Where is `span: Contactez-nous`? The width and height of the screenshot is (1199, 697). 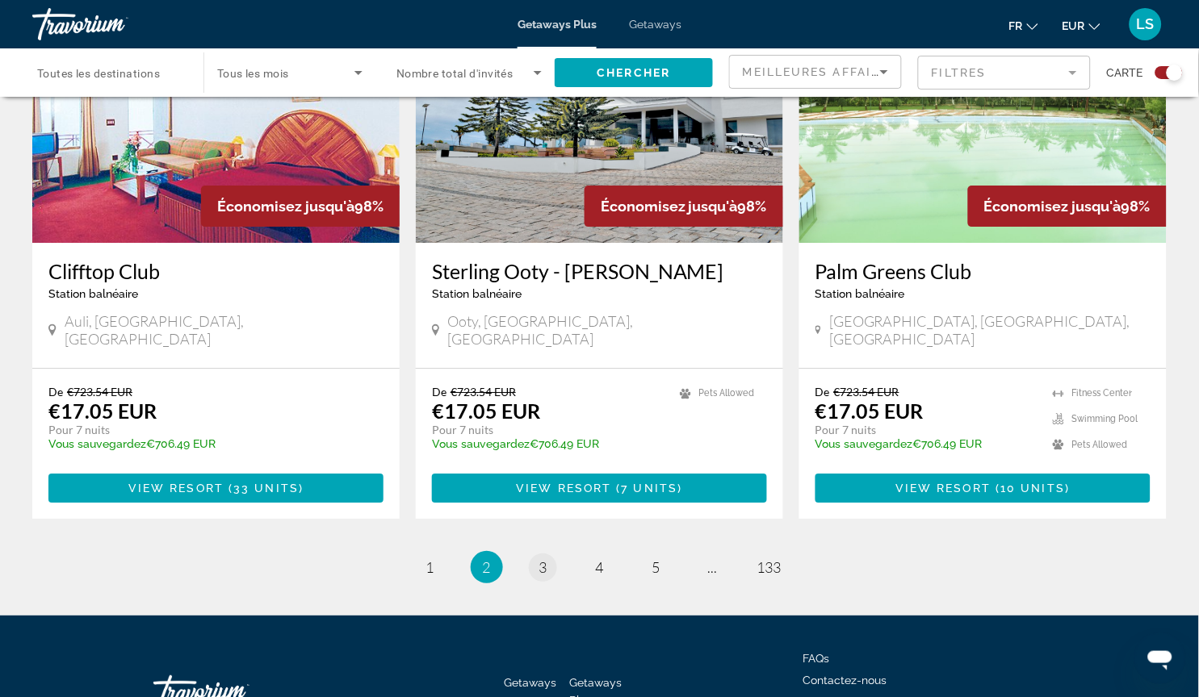 span: Contactez-nous is located at coordinates (845, 681).